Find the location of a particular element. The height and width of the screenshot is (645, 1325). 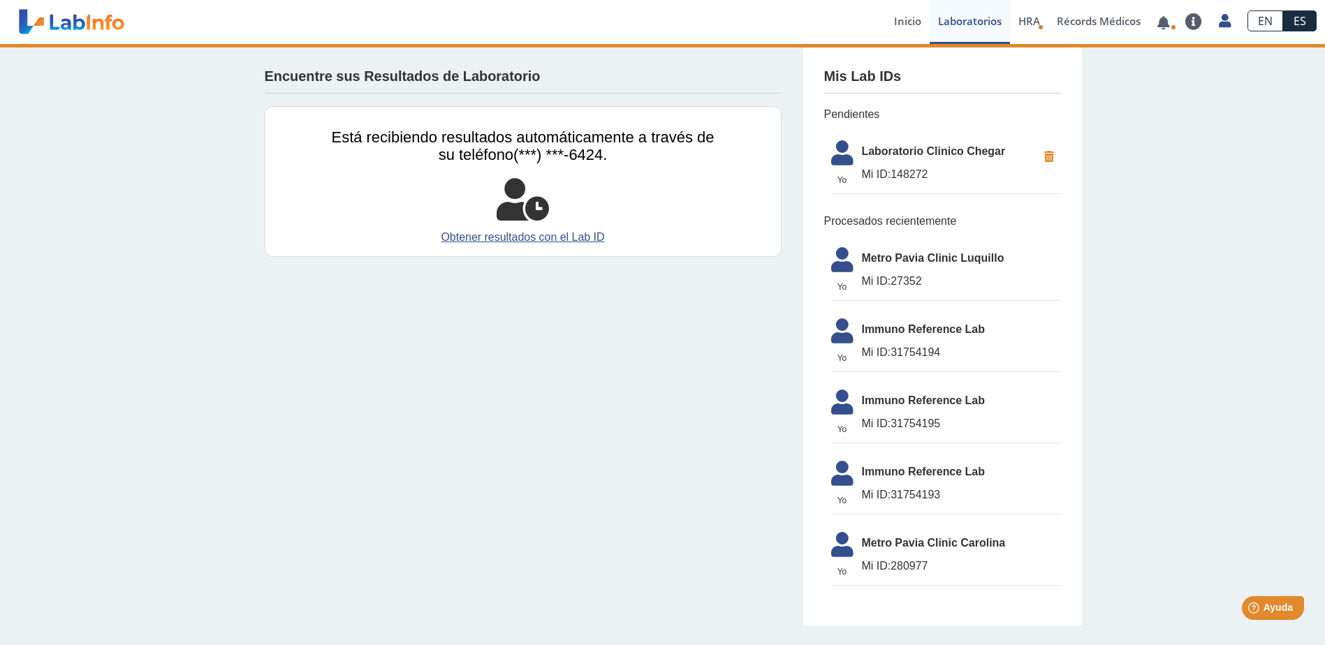

span: 31754193 is located at coordinates (961, 495).